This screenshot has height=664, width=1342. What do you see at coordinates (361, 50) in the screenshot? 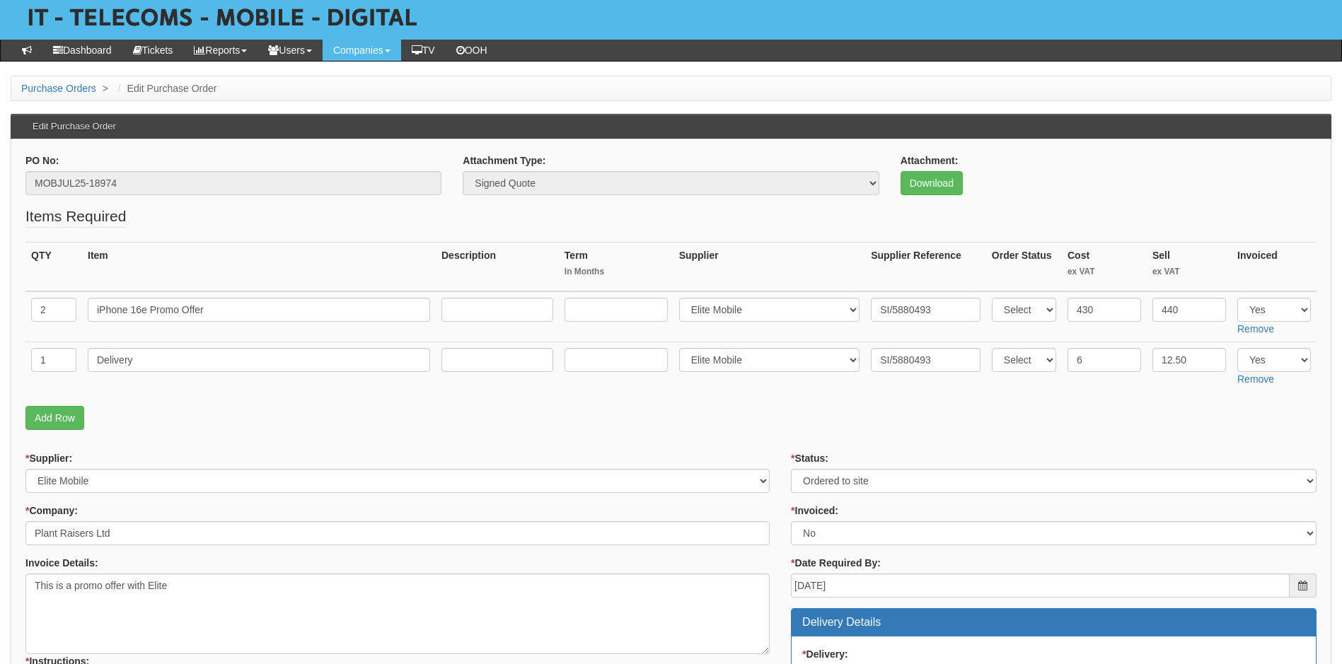
I see `a: Companies` at bounding box center [361, 50].